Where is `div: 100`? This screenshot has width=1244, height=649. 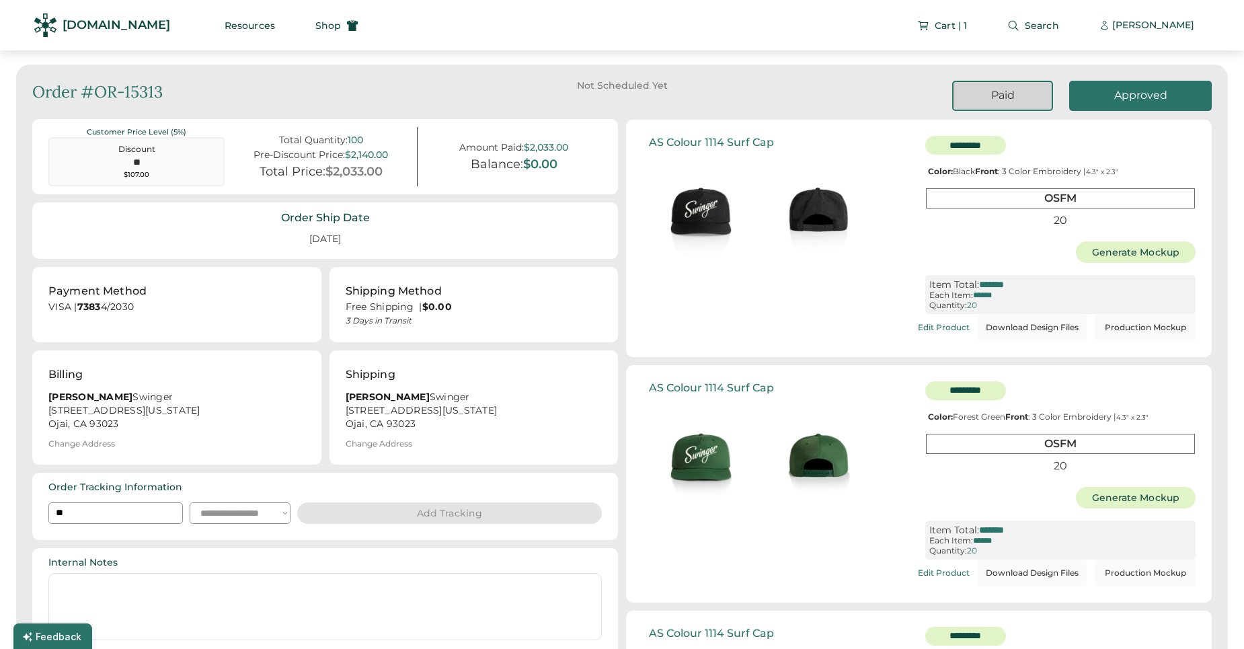 div: 100 is located at coordinates (355, 140).